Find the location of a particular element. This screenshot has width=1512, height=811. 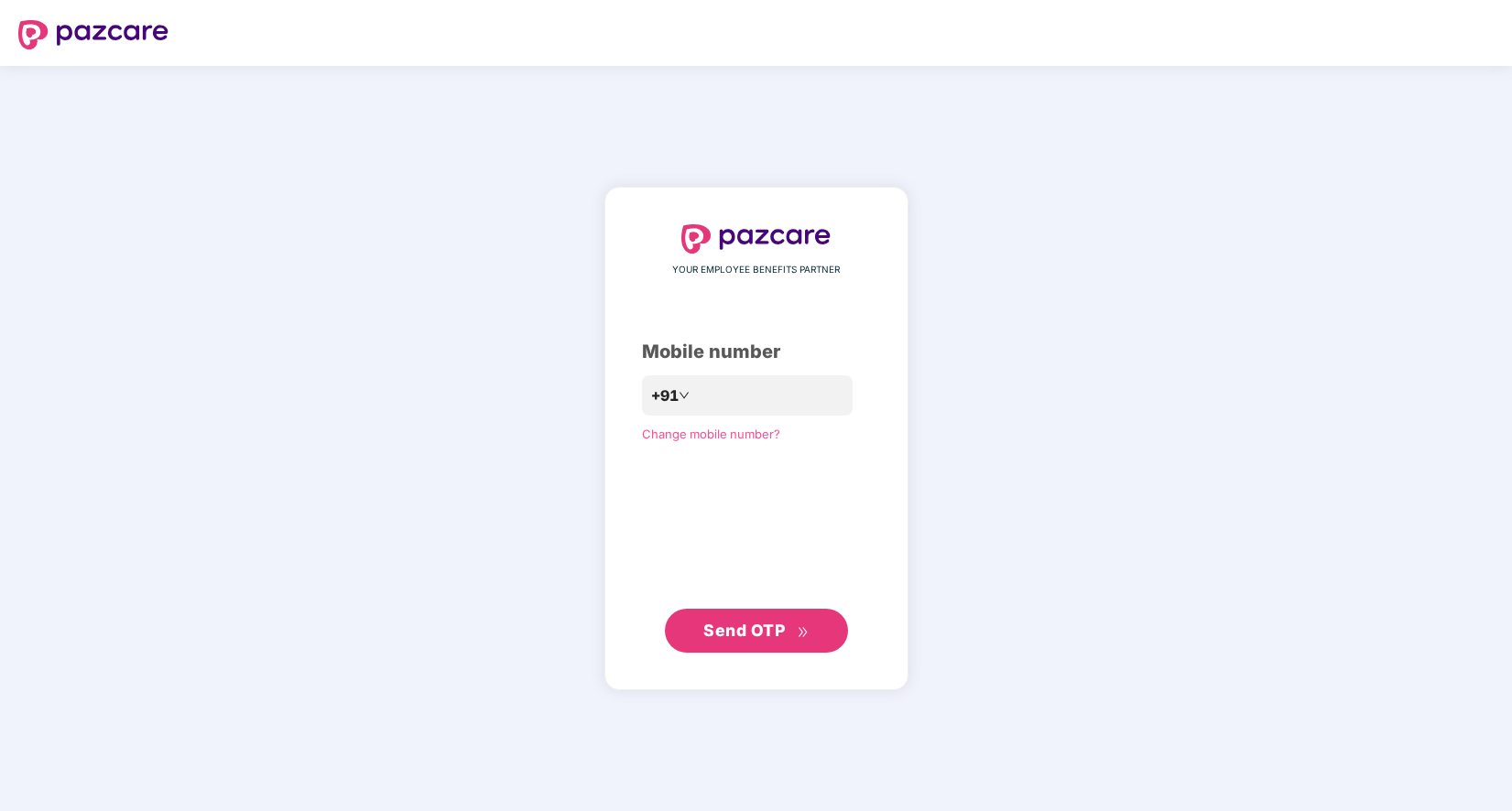

span: Send OTP is located at coordinates (743, 630).